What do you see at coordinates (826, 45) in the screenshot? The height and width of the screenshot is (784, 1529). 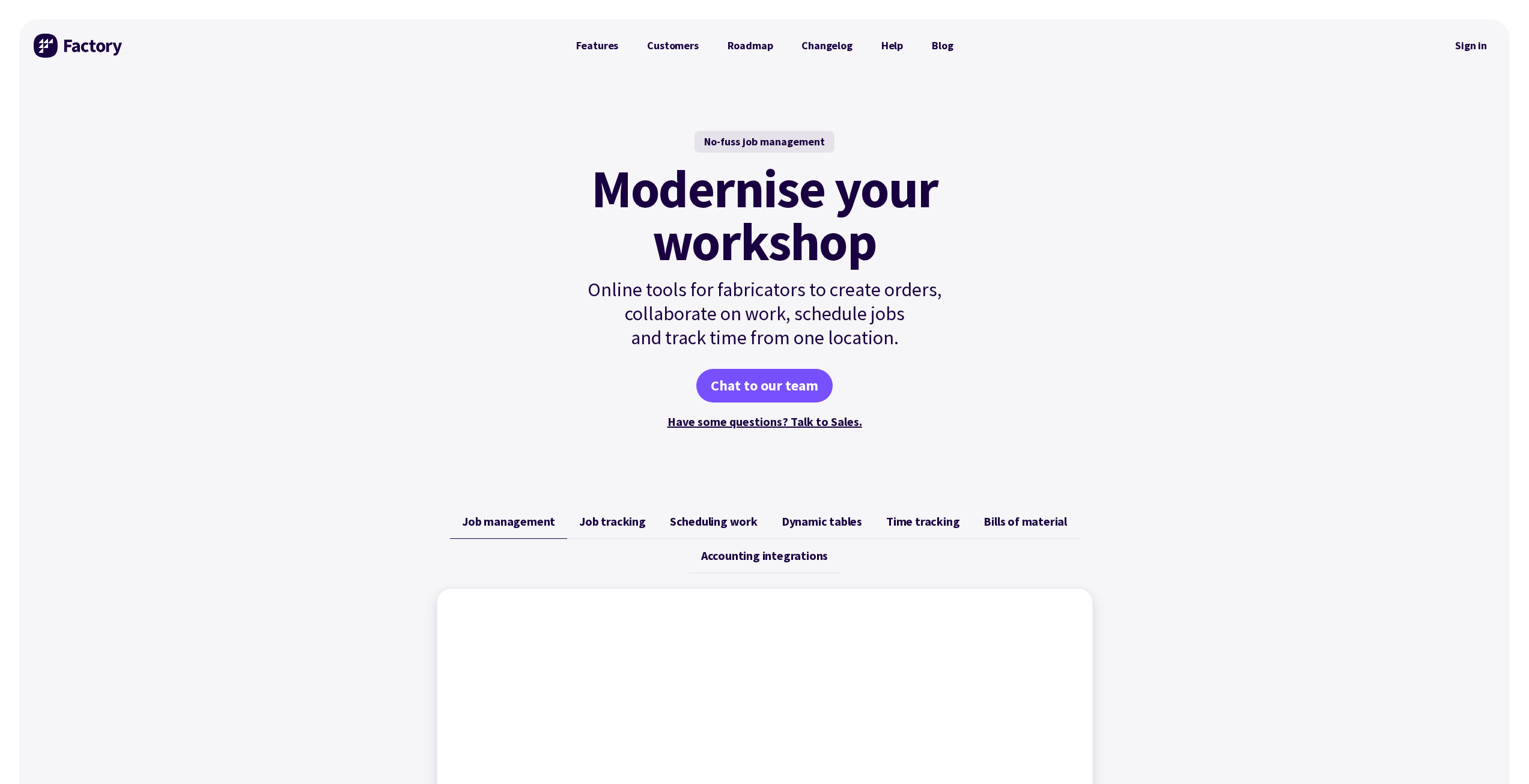 I see `a: Changelog` at bounding box center [826, 45].